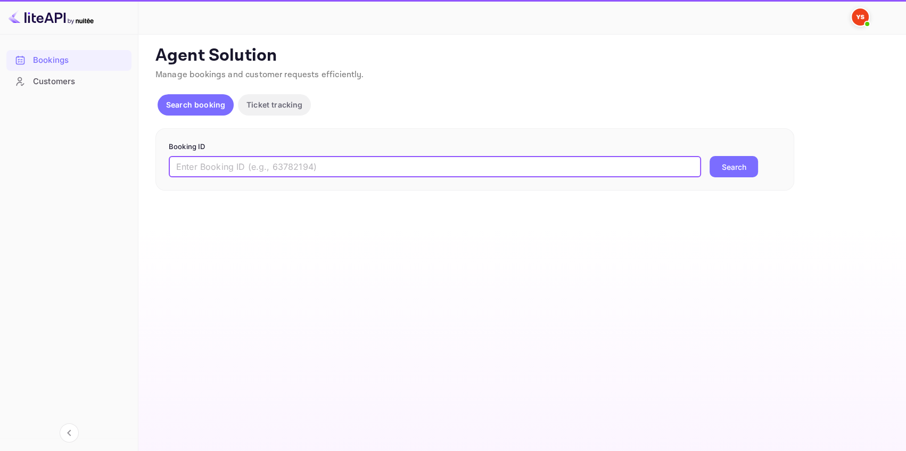 This screenshot has width=906, height=451. I want to click on button: Collapse navigation, so click(69, 433).